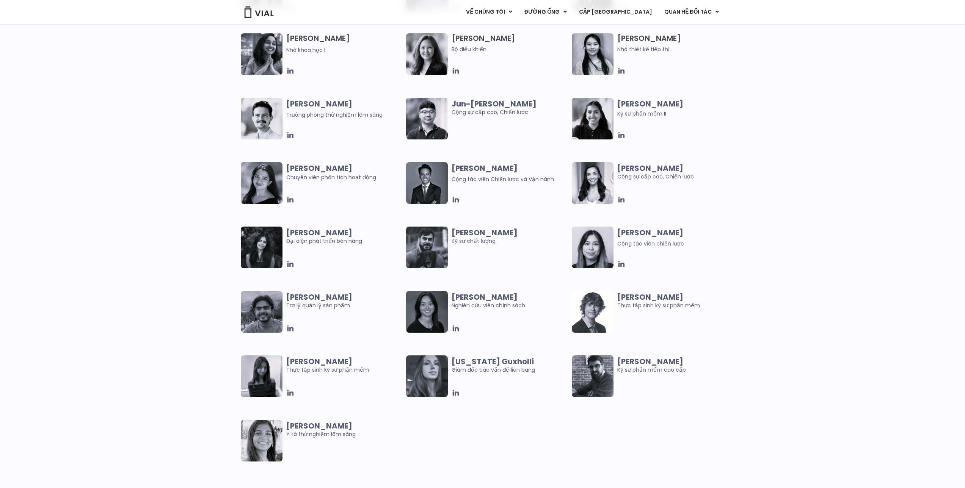 The height and width of the screenshot is (488, 965). I want to click on img: Người phụ nữ mỉm cười tên Ana, so click(592, 183).